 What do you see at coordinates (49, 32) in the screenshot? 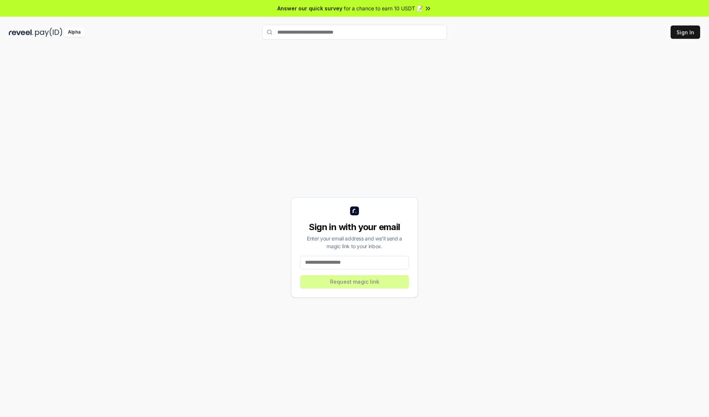
I see `img: pay_id` at bounding box center [49, 32].